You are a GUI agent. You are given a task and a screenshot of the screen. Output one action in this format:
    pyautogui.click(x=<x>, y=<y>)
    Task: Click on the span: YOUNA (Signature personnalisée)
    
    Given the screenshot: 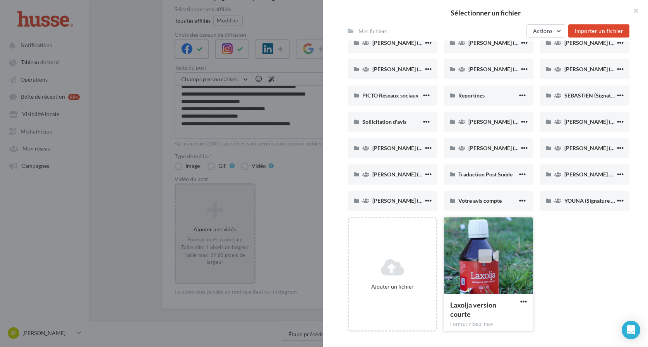 What is the action you would take?
    pyautogui.click(x=605, y=200)
    